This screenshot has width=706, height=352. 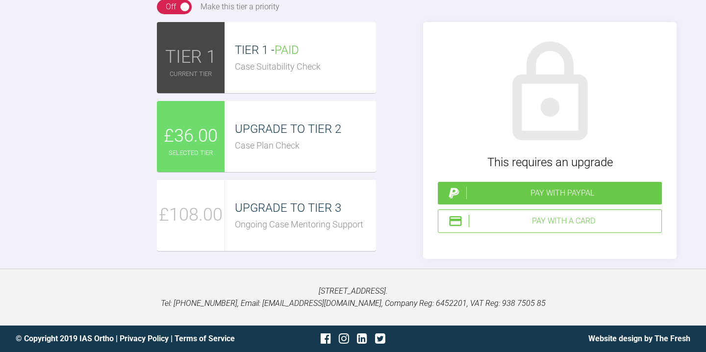 I want to click on span: PAID, so click(x=287, y=50).